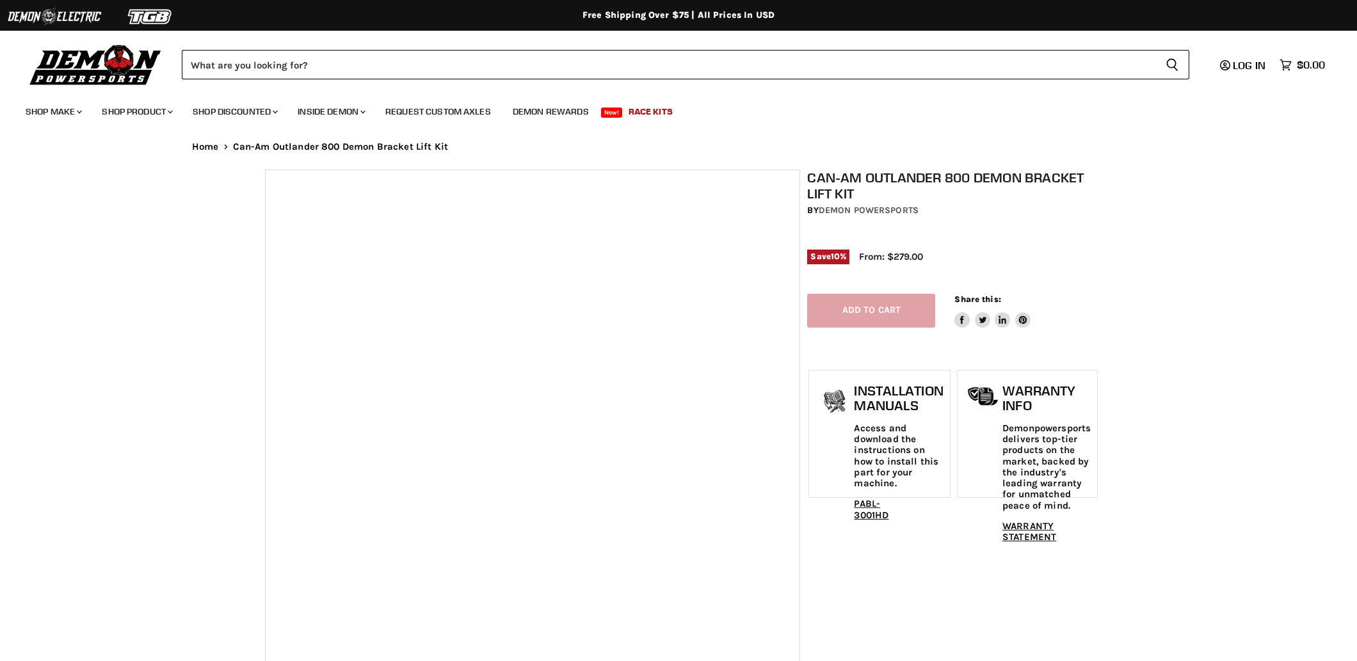 This screenshot has width=1357, height=661. What do you see at coordinates (234, 111) in the screenshot?
I see `a: Shop Discounted` at bounding box center [234, 111].